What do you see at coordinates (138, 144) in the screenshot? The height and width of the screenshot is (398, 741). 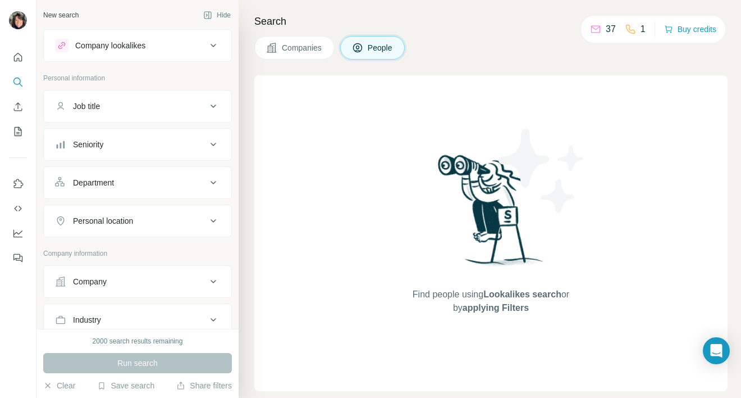 I see `button: Seniority` at bounding box center [138, 144].